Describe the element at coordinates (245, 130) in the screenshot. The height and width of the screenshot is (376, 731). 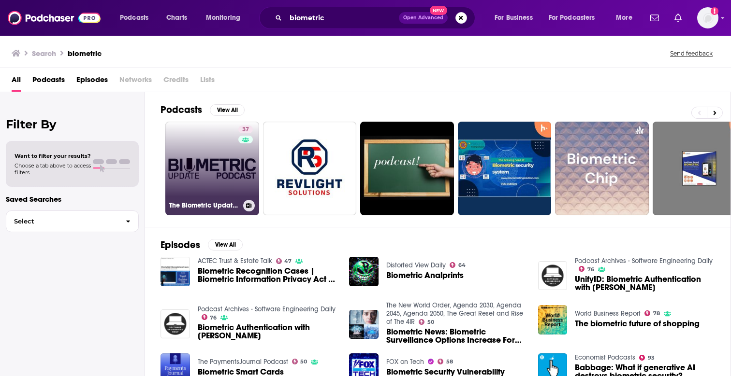
I see `span: 37` at that location.